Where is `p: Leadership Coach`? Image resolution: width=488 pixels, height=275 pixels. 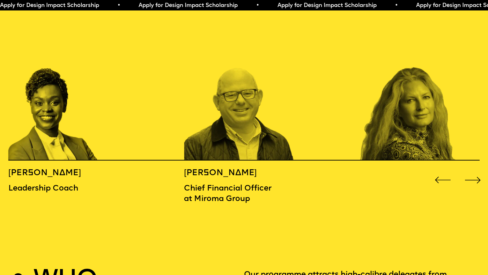 p: Leadership Coach is located at coordinates (52, 189).